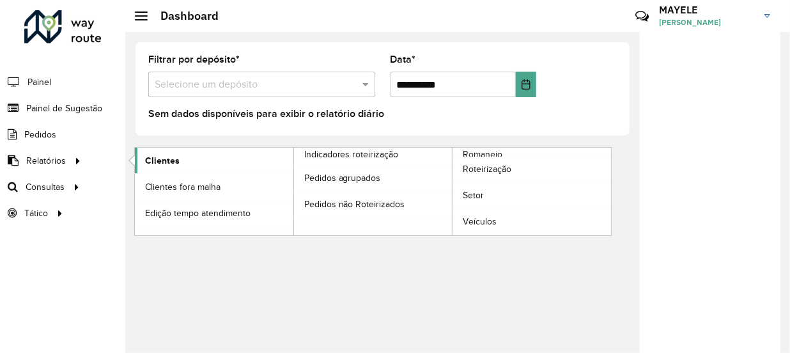 This screenshot has width=790, height=353. Describe the element at coordinates (351, 154) in the screenshot. I see `span: Indicadores roteirização` at that location.